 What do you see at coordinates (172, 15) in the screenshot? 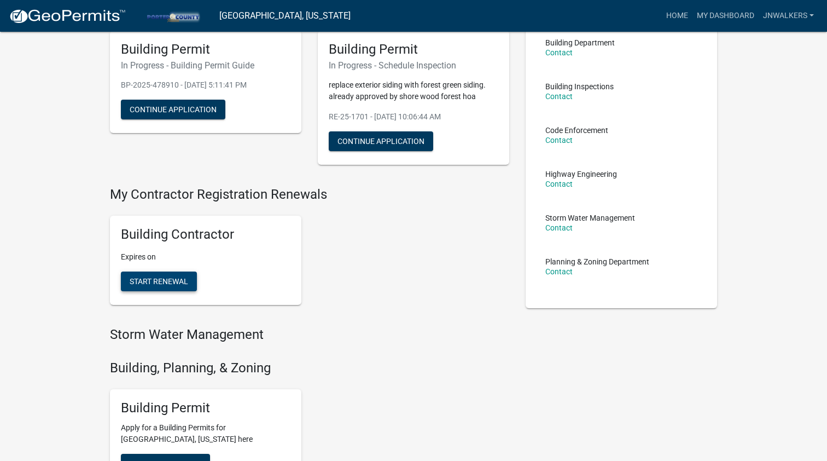
I see `img: Porter County, Indiana` at bounding box center [172, 15].